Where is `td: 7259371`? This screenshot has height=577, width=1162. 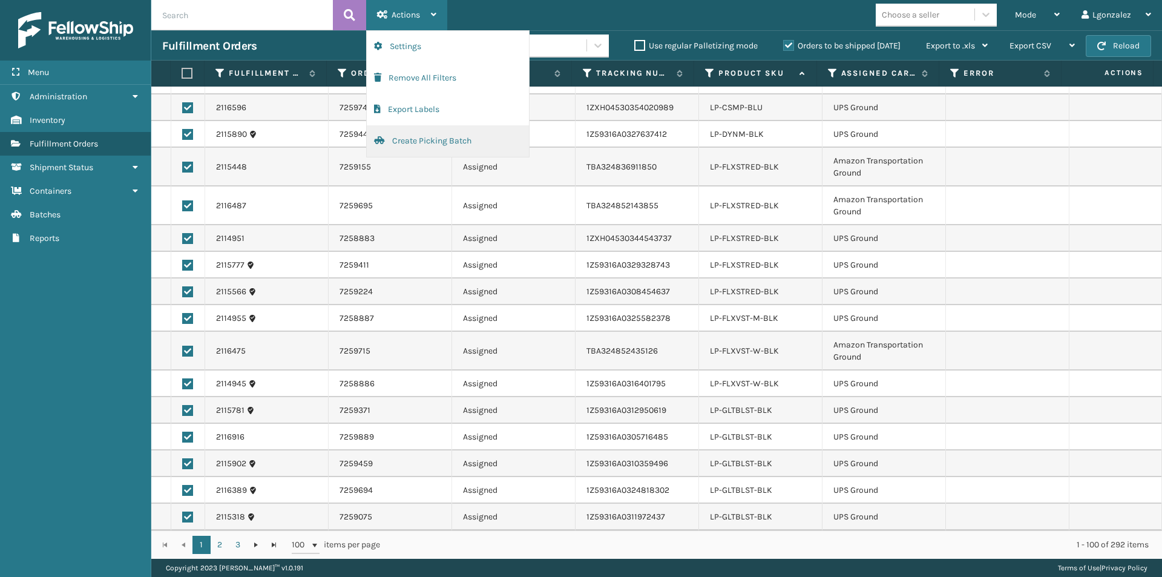 td: 7259371 is located at coordinates (390, 410).